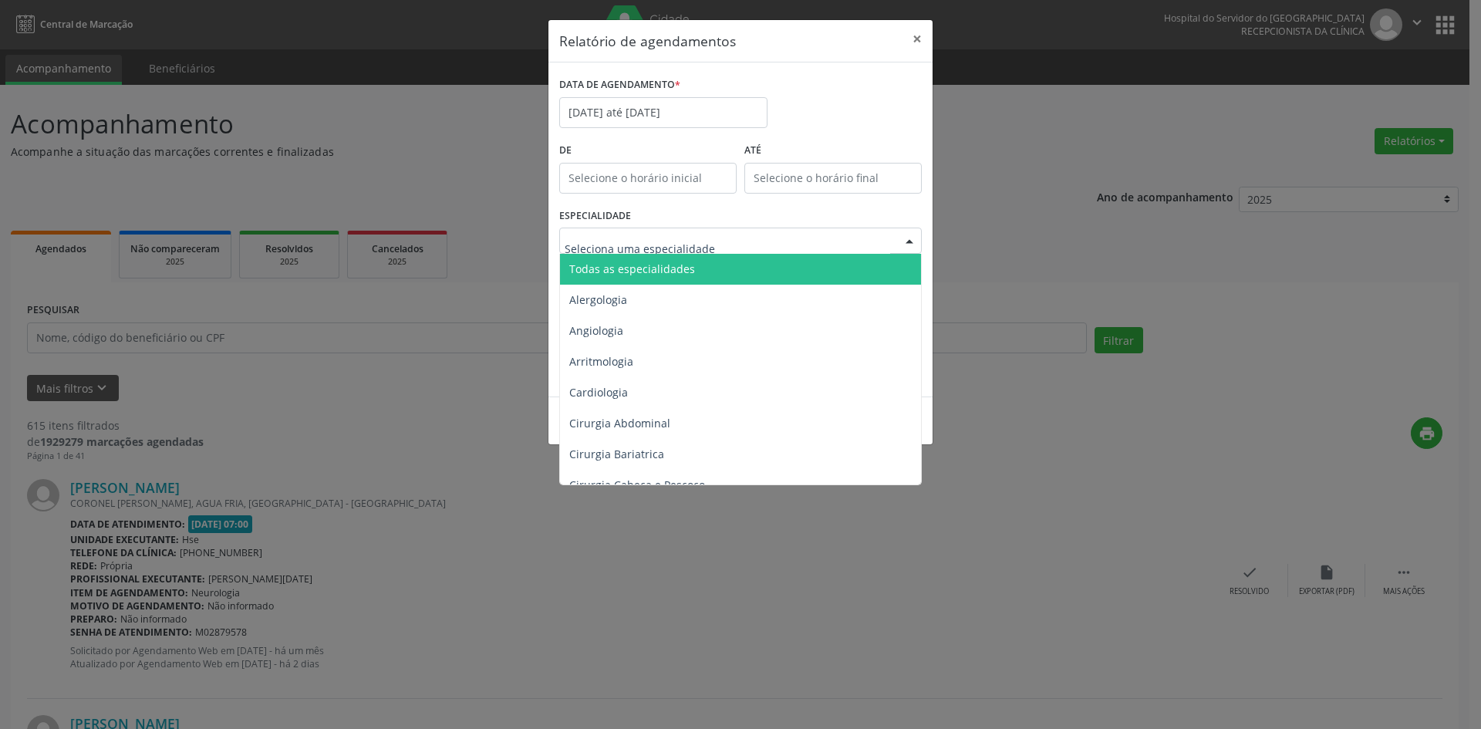  What do you see at coordinates (616, 454) in the screenshot?
I see `span: Cirurgia Bariatrica` at bounding box center [616, 454].